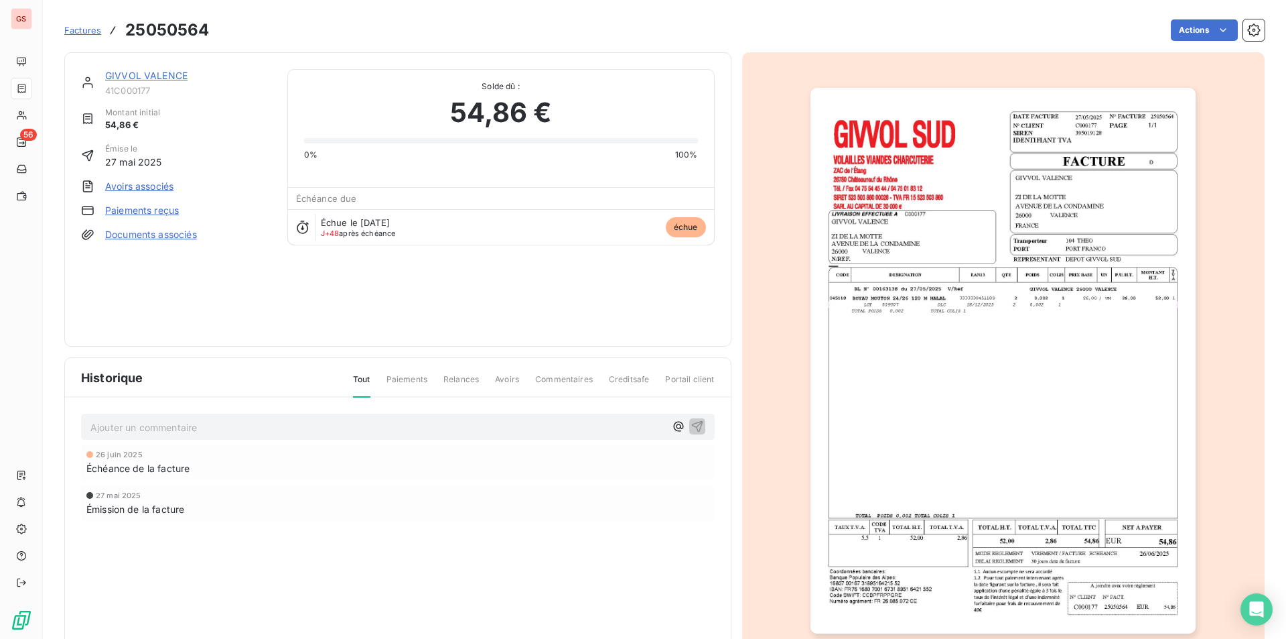  Describe the element at coordinates (21, 142) in the screenshot. I see `a: 56` at that location.